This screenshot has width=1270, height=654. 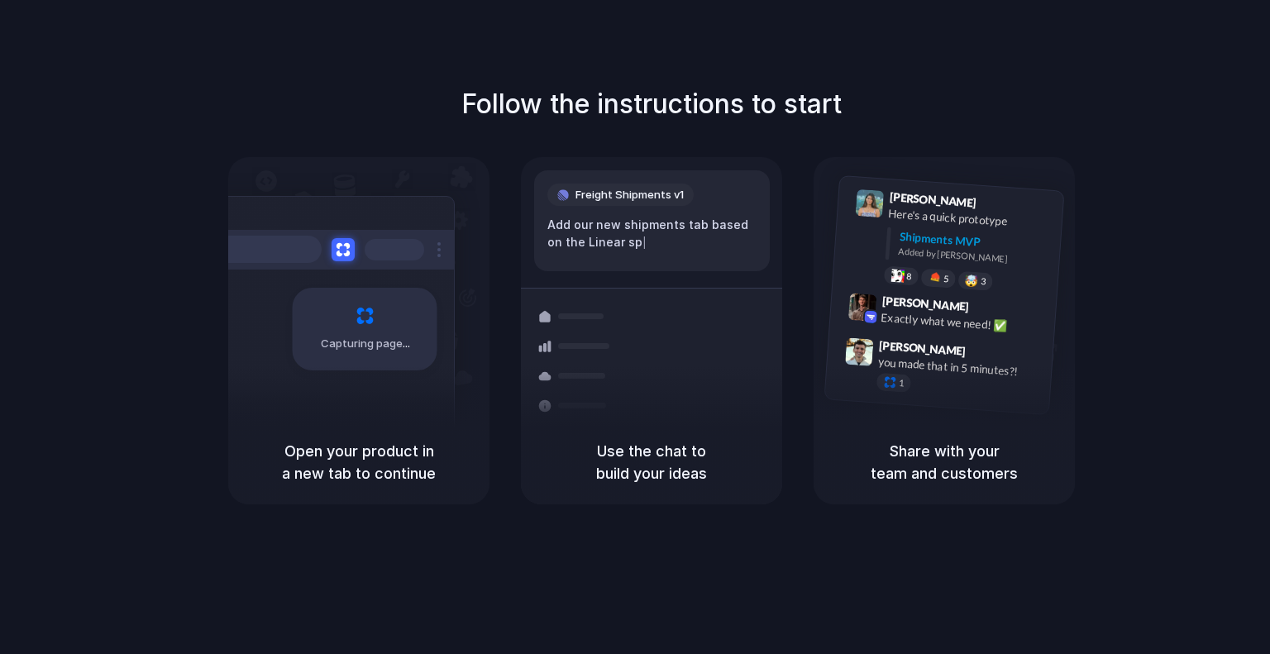 What do you see at coordinates (651, 462) in the screenshot?
I see `h5: Use the chat to build your ideas` at bounding box center [651, 462].